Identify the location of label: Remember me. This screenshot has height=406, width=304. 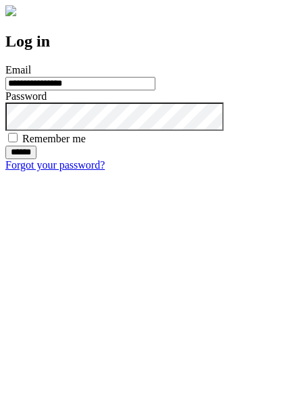
(54, 138).